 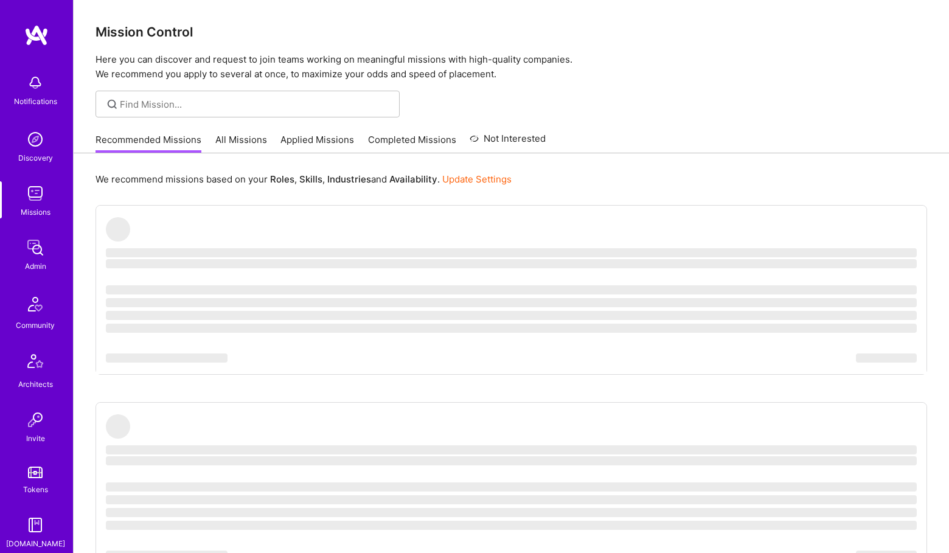 What do you see at coordinates (35, 325) in the screenshot?
I see `div: Community` at bounding box center [35, 325].